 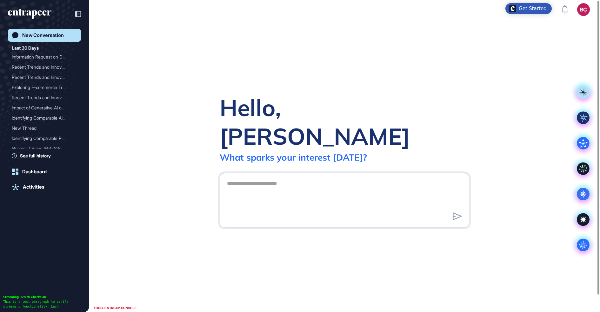 I want to click on div: Get Started, so click(x=533, y=9).